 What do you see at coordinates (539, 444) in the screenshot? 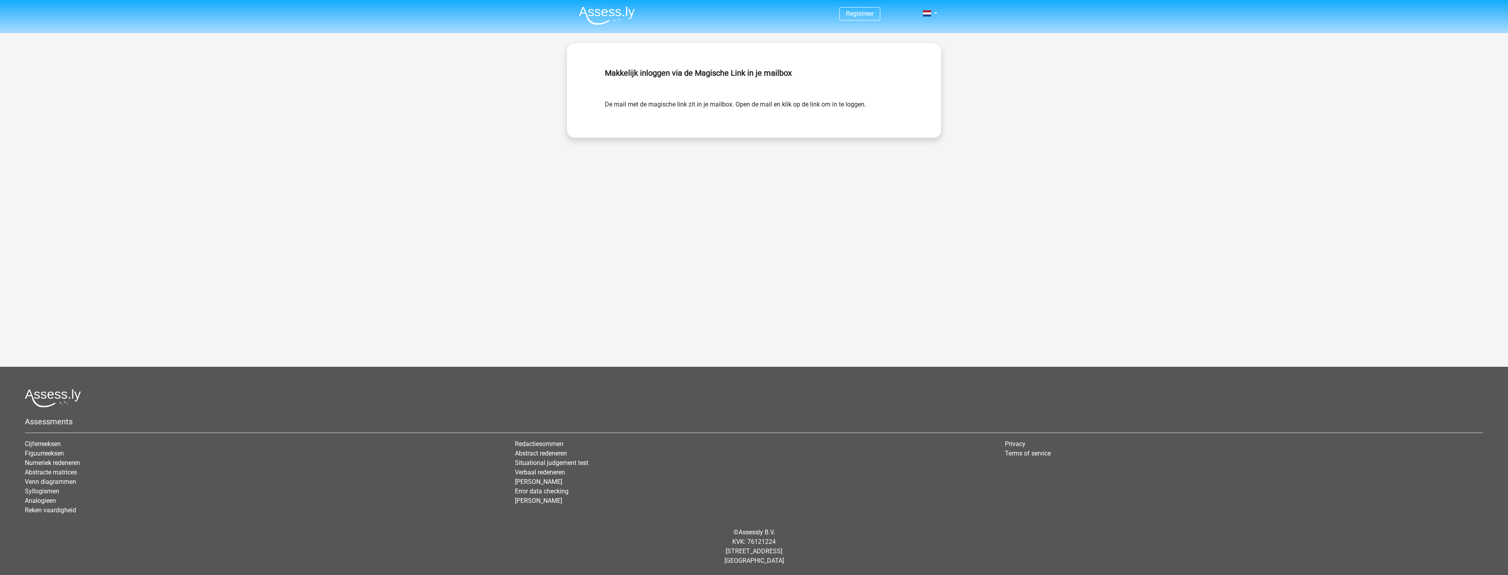
I see `a: Redactiesommen` at bounding box center [539, 444].